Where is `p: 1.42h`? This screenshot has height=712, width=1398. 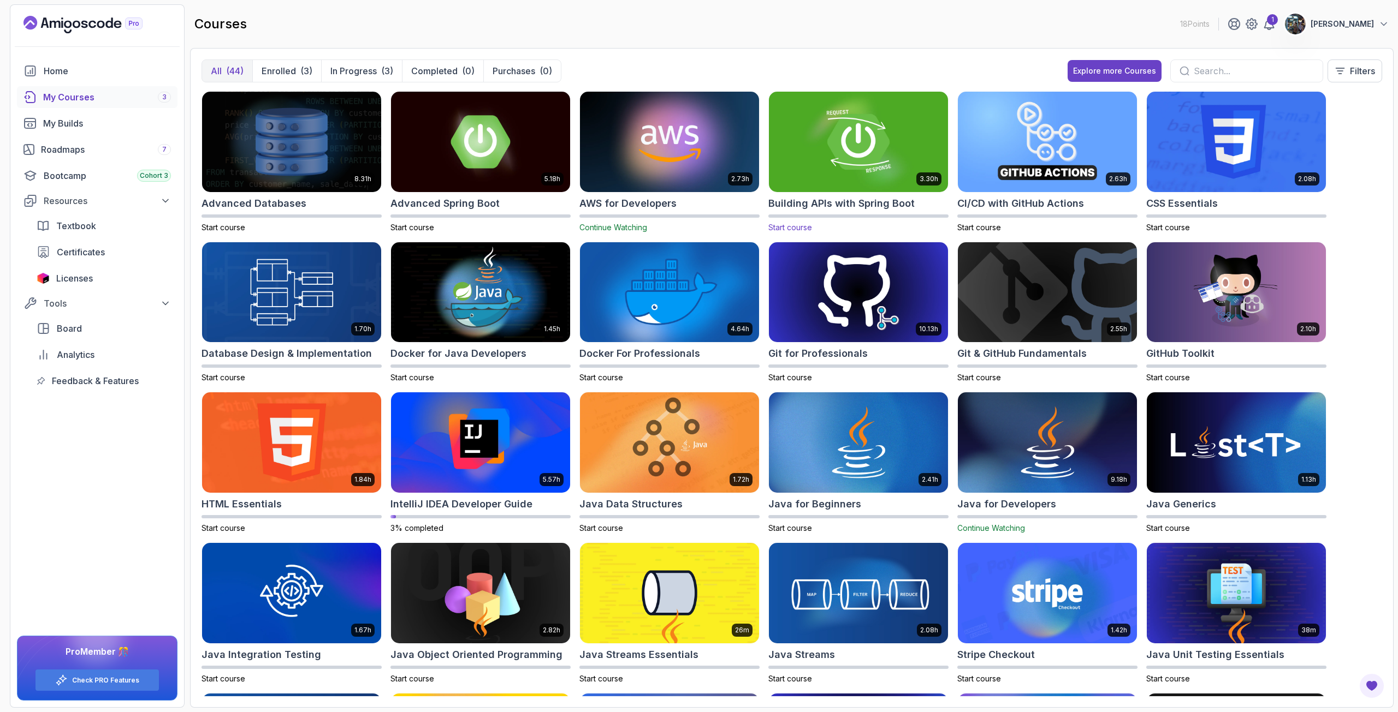 p: 1.42h is located at coordinates (1119, 631).